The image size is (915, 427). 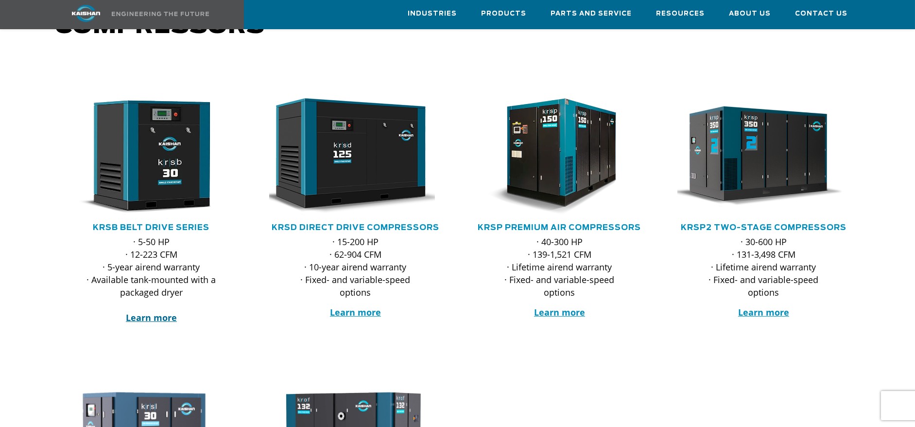 I want to click on a: KRSB Belt Drive Series, so click(x=152, y=227).